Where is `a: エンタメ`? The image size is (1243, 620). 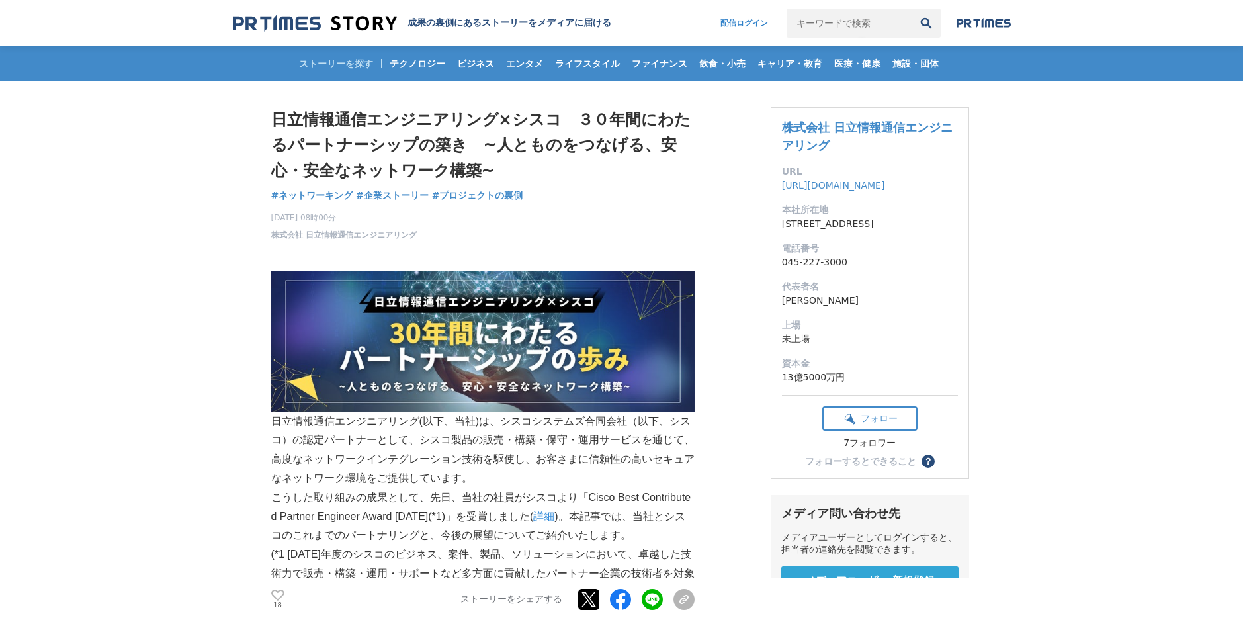
a: エンタメ is located at coordinates (525, 64).